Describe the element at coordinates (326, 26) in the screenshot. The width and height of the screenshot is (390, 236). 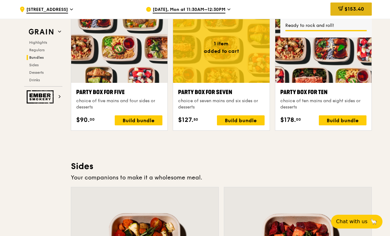
I see `div: Ready to rock and roll!` at that location.